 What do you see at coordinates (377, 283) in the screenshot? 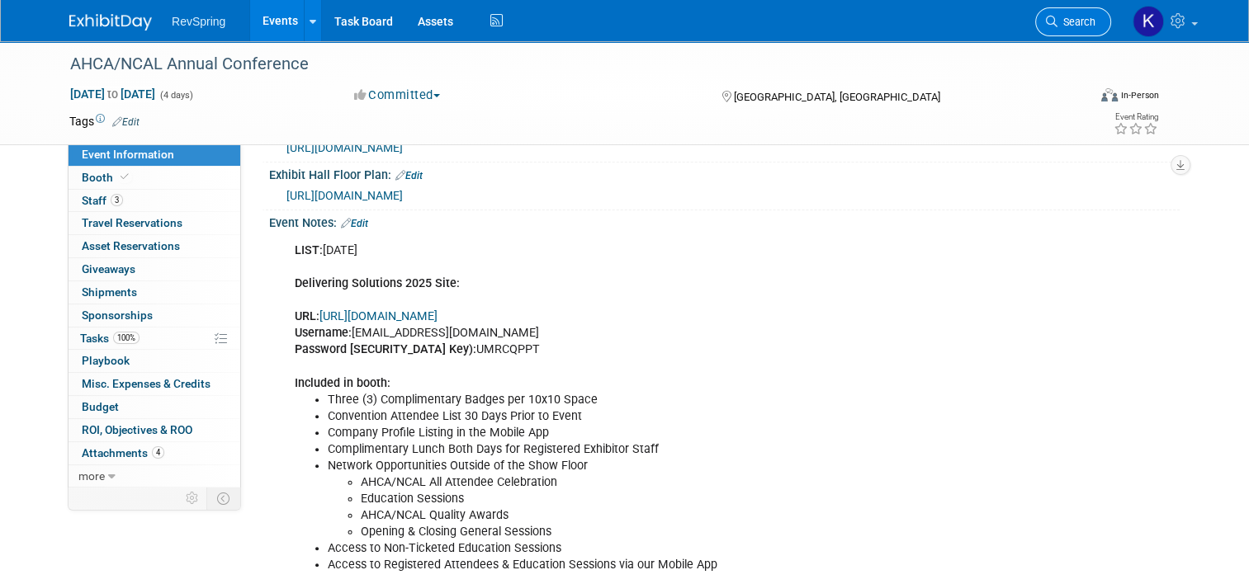
I see `b: Delivering Solutions 2025 Site:` at bounding box center [377, 283].